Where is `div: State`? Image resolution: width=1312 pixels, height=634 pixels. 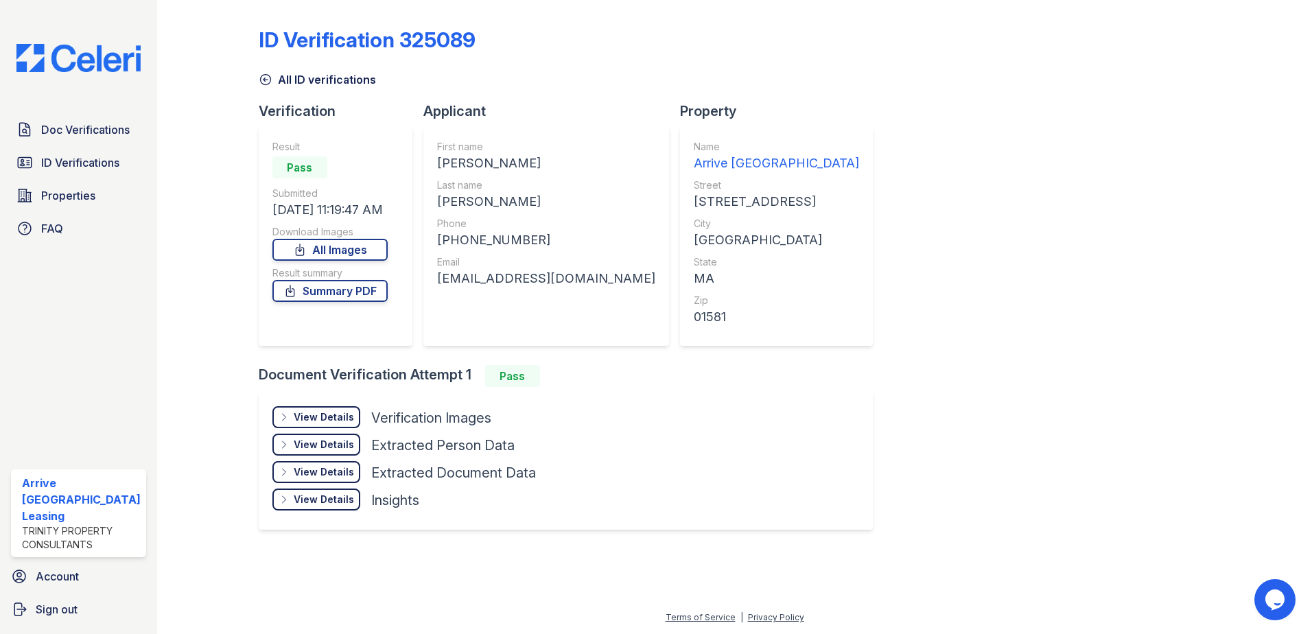 div: State is located at coordinates (776, 262).